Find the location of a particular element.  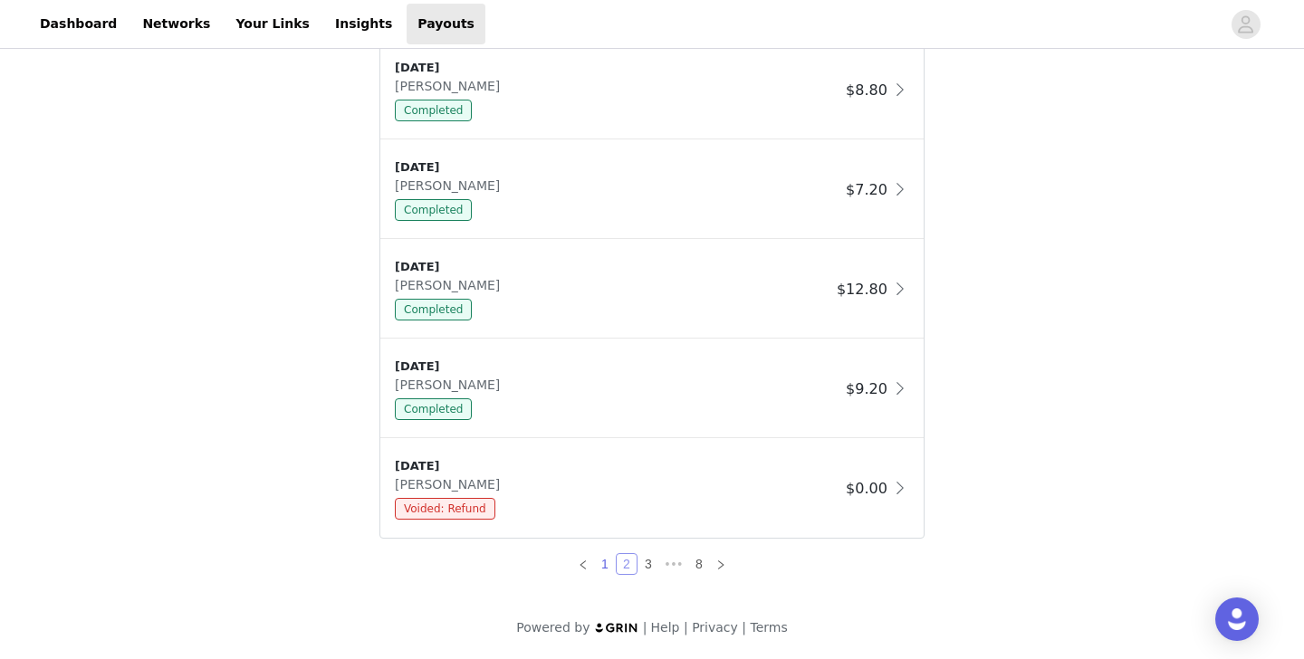

span: $8.80 is located at coordinates (867, 90).